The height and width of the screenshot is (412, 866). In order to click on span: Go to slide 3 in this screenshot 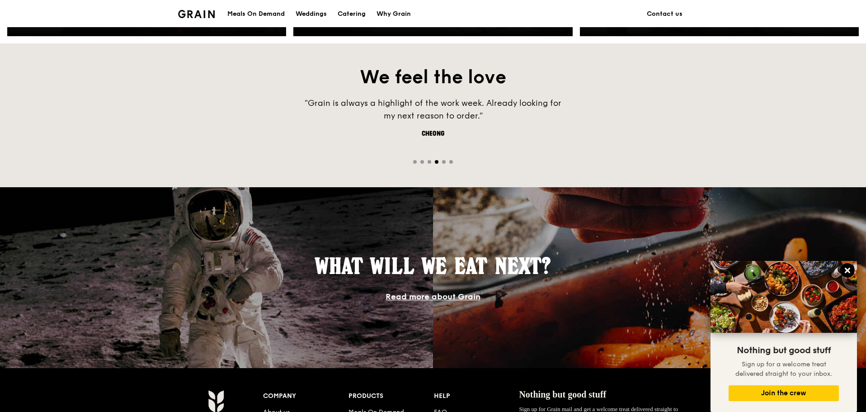, I will do `click(429, 162)`.